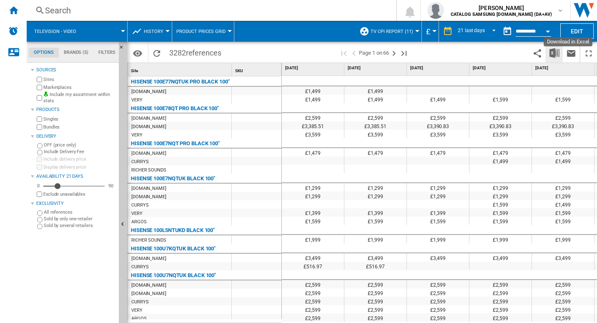 Image resolution: width=597 pixels, height=323 pixels. What do you see at coordinates (571, 53) in the screenshot?
I see `button: Send this report by email` at bounding box center [571, 53].